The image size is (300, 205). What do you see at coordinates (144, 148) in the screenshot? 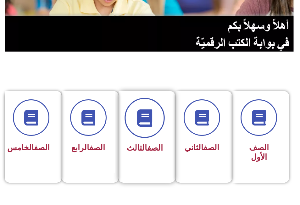
I see `span: الثالث` at bounding box center [144, 148].